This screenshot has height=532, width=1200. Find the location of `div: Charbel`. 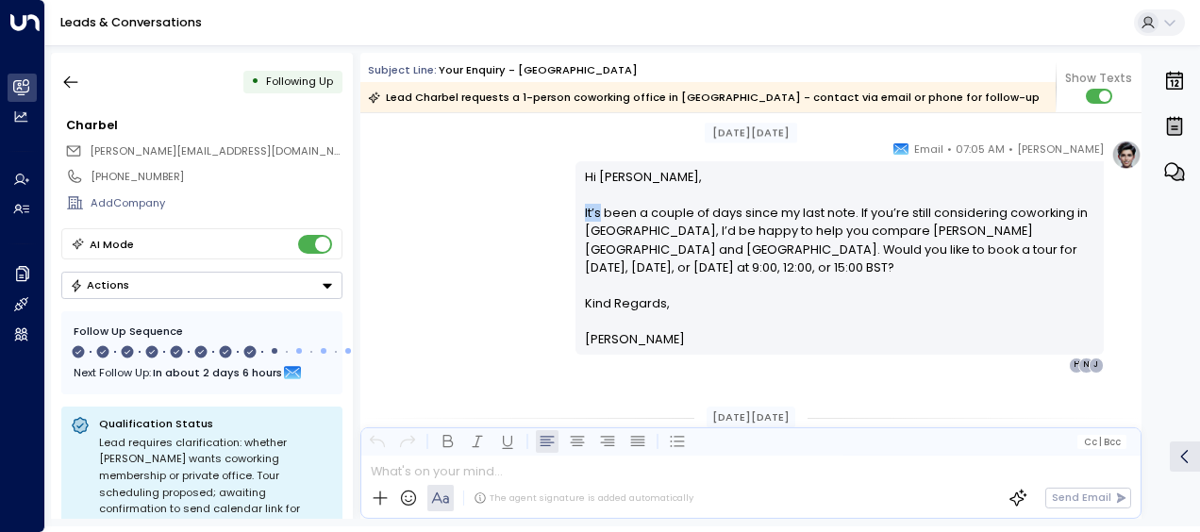

div: Charbel is located at coordinates (204, 124).